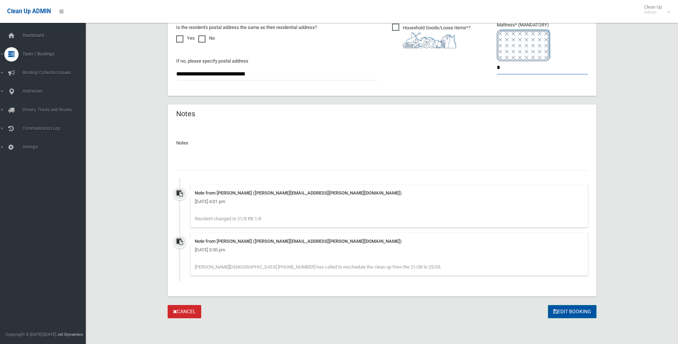 Image resolution: width=678 pixels, height=344 pixels. What do you see at coordinates (653, 12) in the screenshot?
I see `small: Admin` at bounding box center [653, 12].